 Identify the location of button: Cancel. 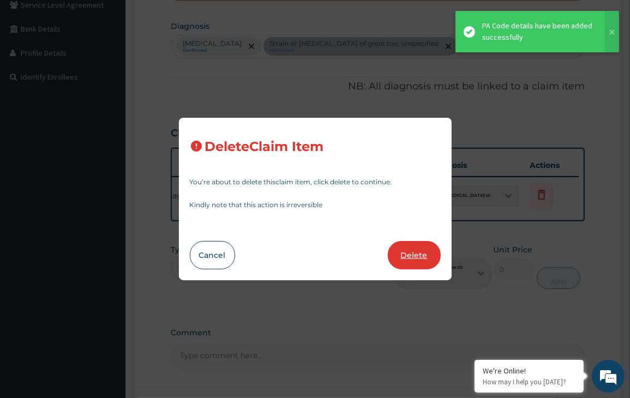
(212, 255).